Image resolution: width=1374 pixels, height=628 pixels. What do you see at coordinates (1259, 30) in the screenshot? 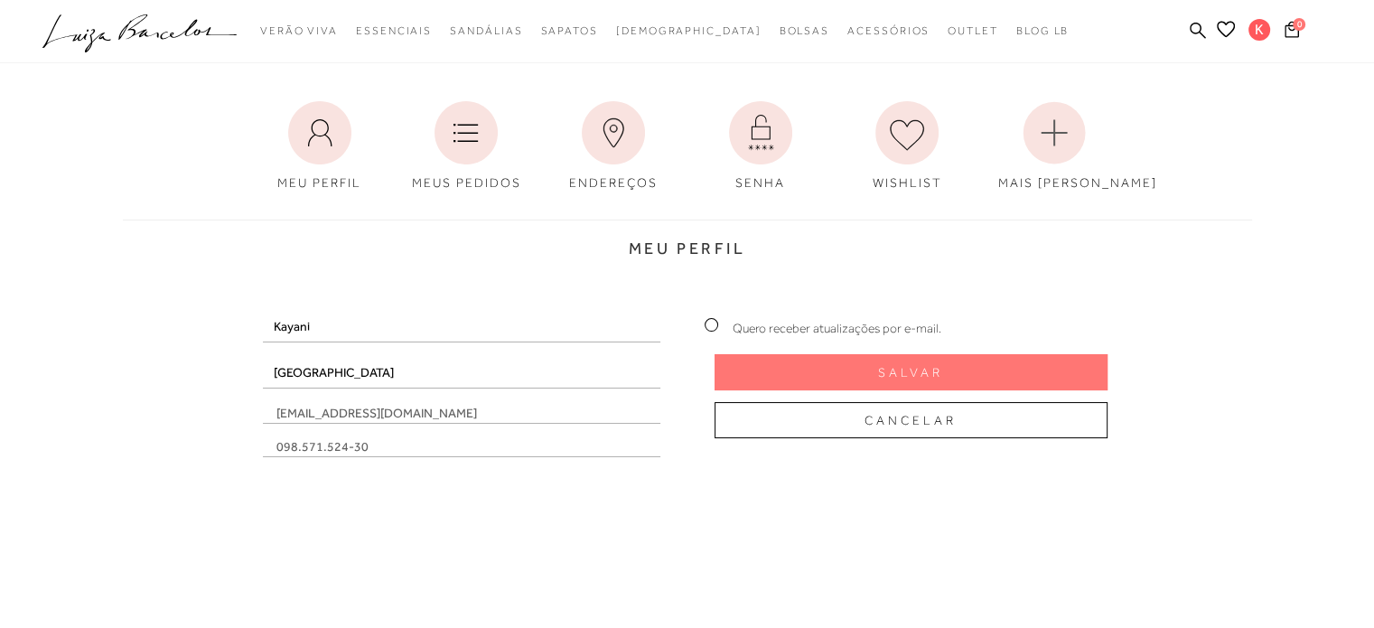
I see `span: K` at bounding box center [1259, 30].